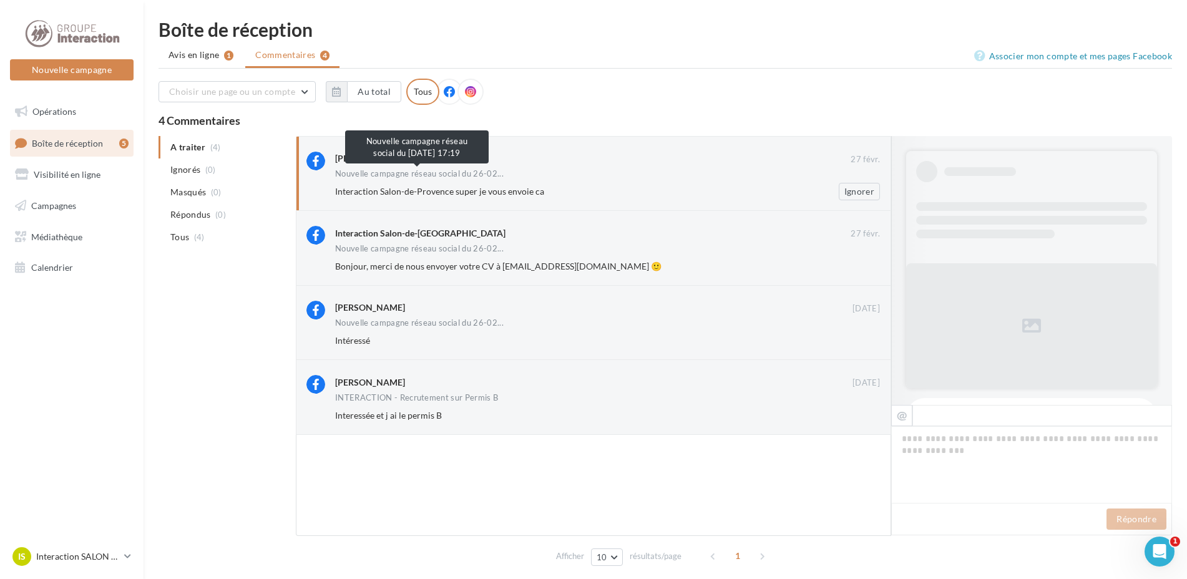 The width and height of the screenshot is (1187, 579). Describe the element at coordinates (67, 174) in the screenshot. I see `span: Visibilité en ligne` at that location.